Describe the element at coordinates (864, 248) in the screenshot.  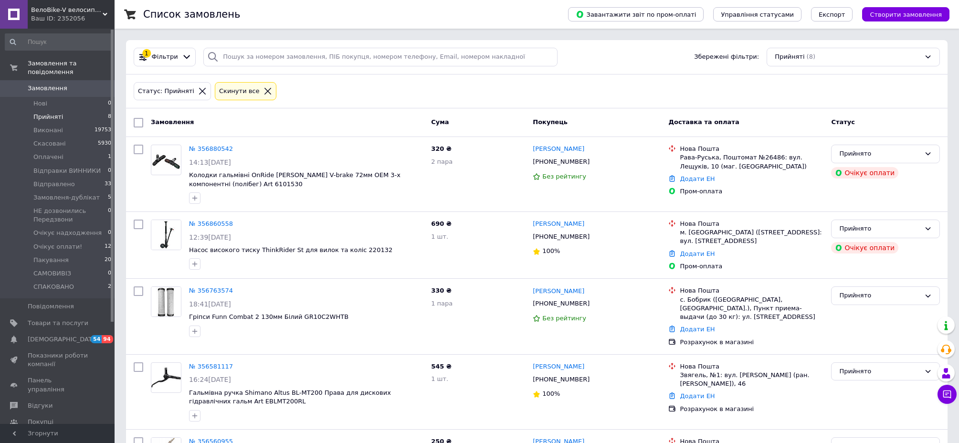
I see `div: Очікує оплати` at that location.